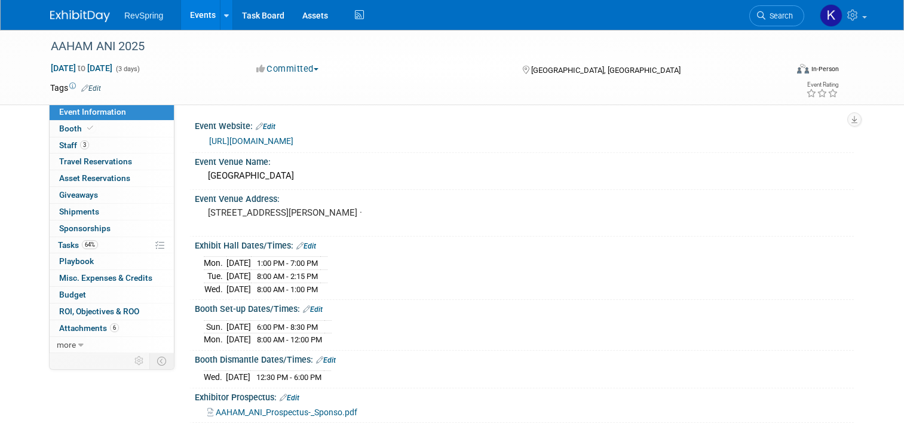  Describe the element at coordinates (106, 278) in the screenshot. I see `span: Misc. Expenses & Credits` at that location.